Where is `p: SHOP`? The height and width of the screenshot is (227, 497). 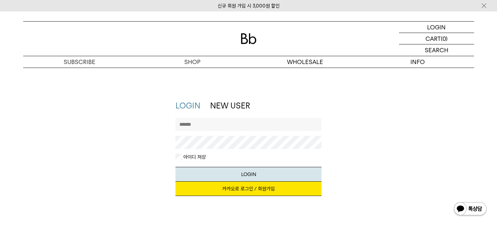 p: SHOP is located at coordinates (192, 62).